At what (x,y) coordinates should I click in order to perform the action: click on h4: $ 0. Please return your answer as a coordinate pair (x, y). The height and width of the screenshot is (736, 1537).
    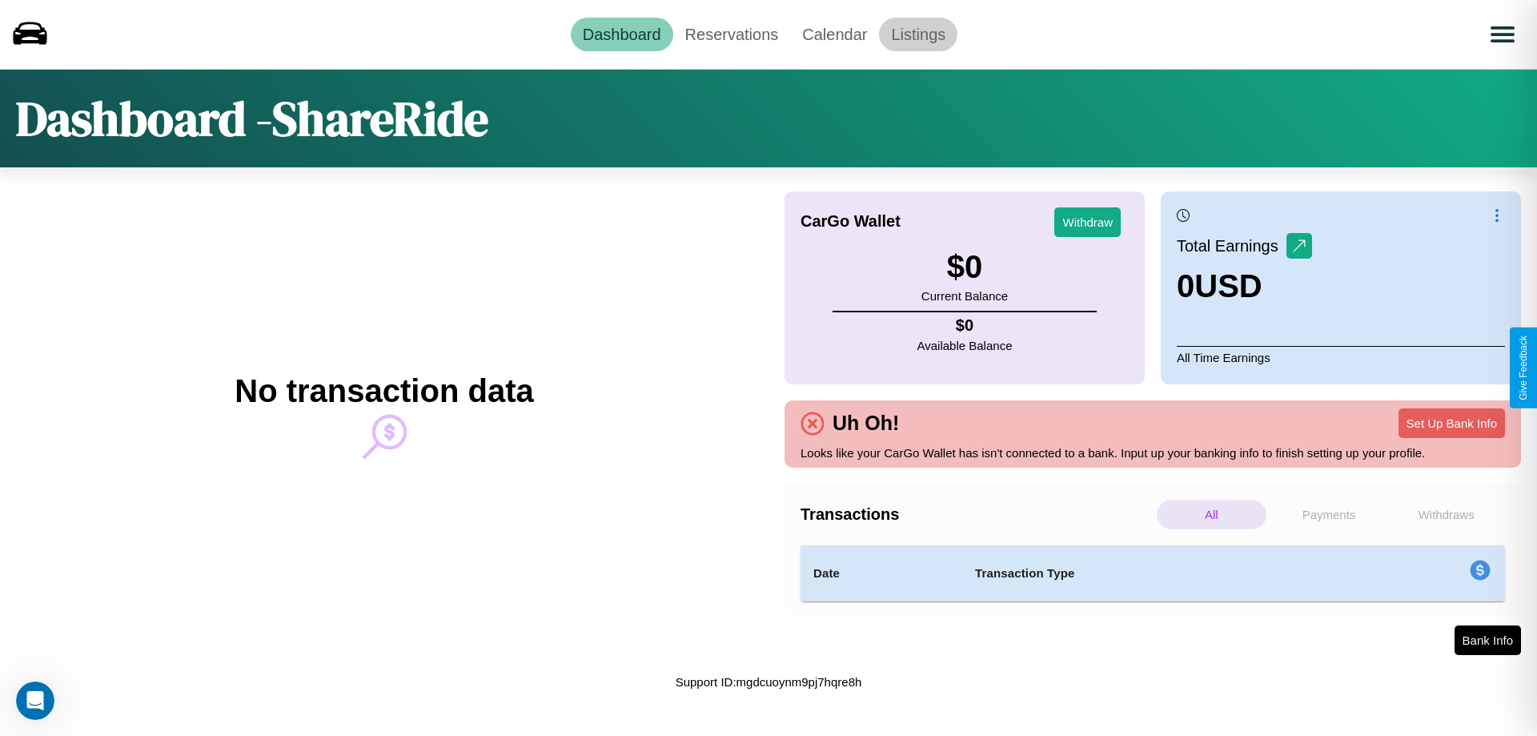
    Looking at the image, I should click on (965, 325).